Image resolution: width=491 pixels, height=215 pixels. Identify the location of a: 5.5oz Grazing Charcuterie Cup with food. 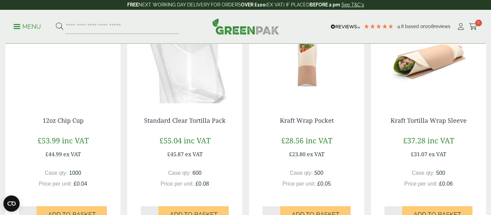
(63, 61).